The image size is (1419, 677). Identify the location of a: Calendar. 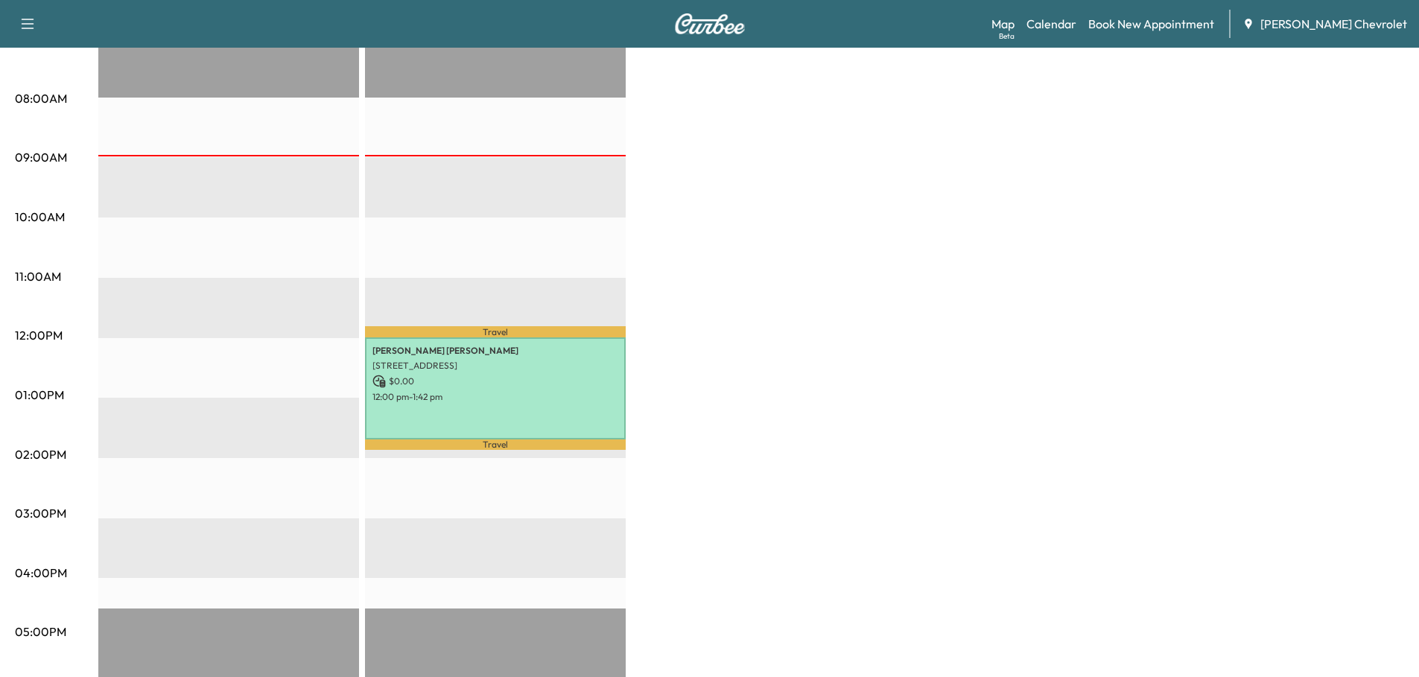
(1051, 24).